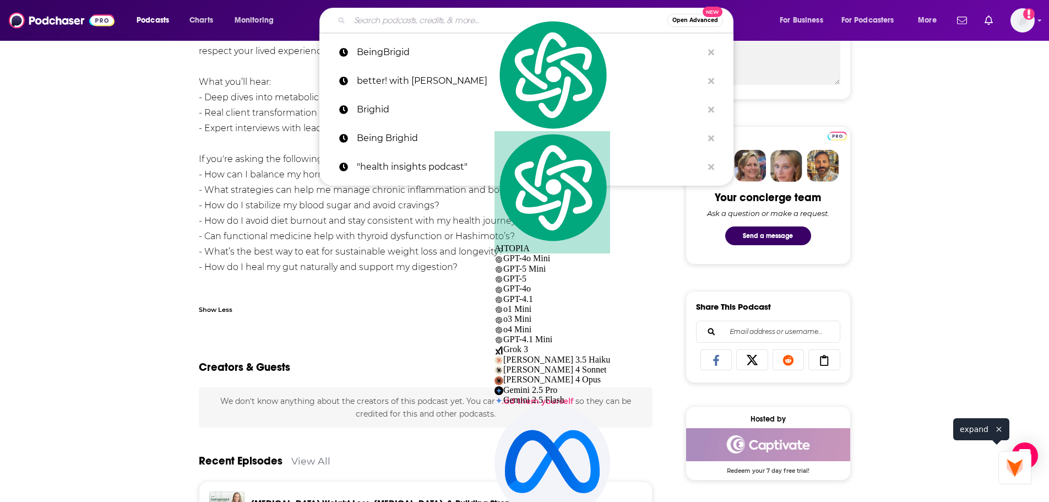 This screenshot has height=502, width=1049. I want to click on img: Podchaser - Follow, Share and Rate Podcasts, so click(62, 20).